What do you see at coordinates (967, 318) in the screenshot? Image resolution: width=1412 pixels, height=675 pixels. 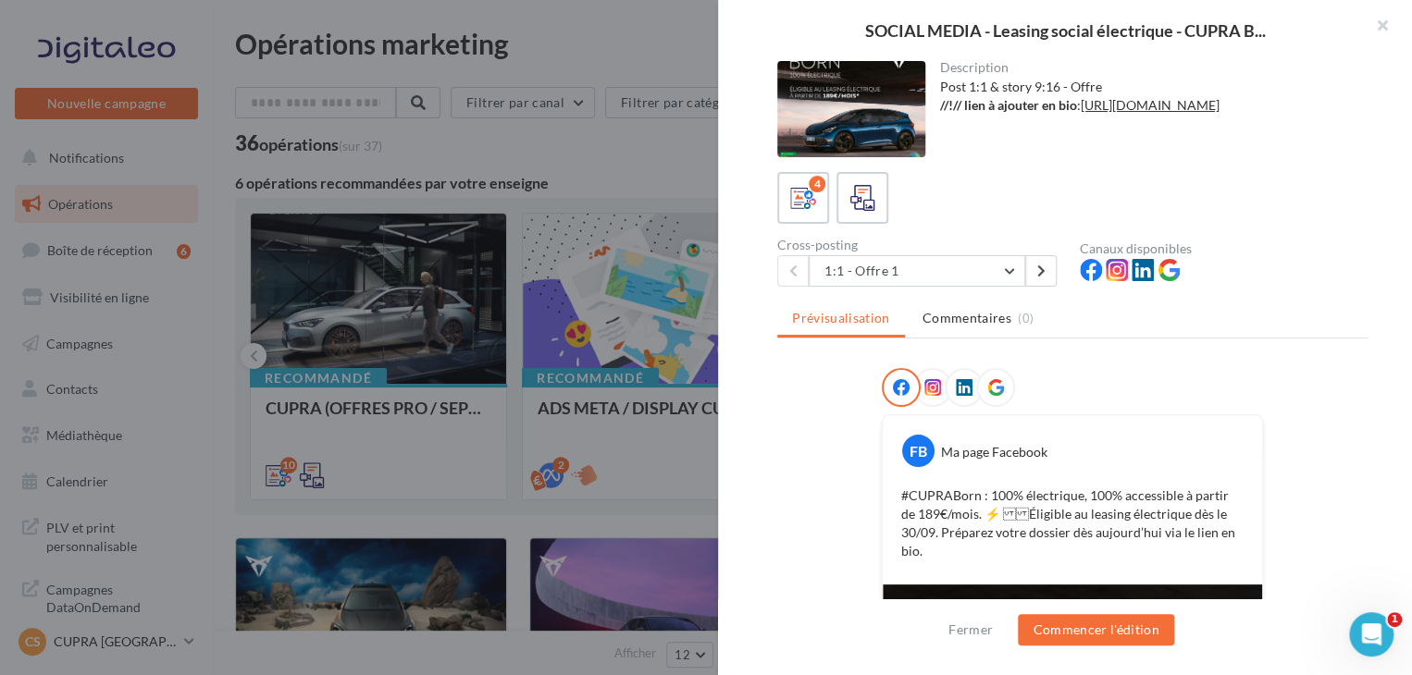 I see `span: Commentaires` at bounding box center [967, 318].